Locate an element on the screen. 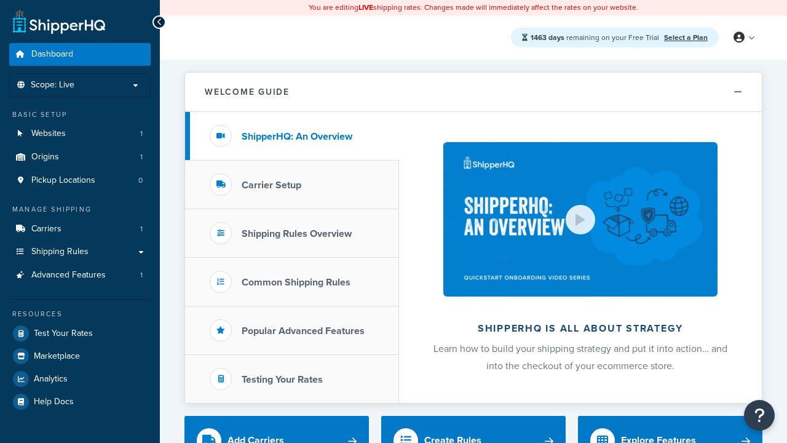  a: Pickup Locations0 is located at coordinates (80, 180).